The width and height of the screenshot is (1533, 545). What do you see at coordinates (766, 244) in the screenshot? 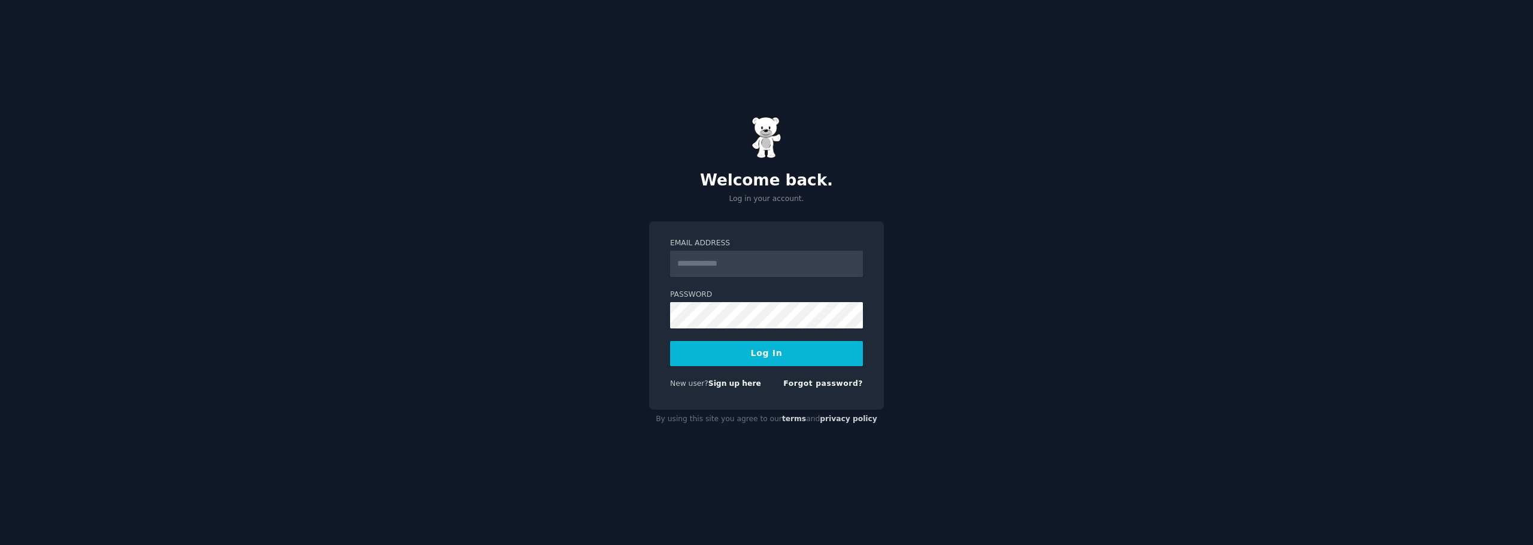
I see `label: Email Address` at bounding box center [766, 244].